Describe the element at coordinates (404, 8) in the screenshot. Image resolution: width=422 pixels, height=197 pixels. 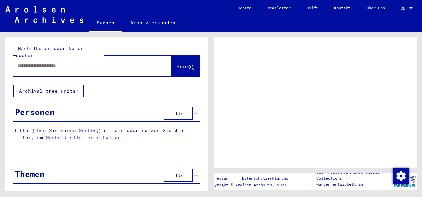
I see `span: DE` at that location.